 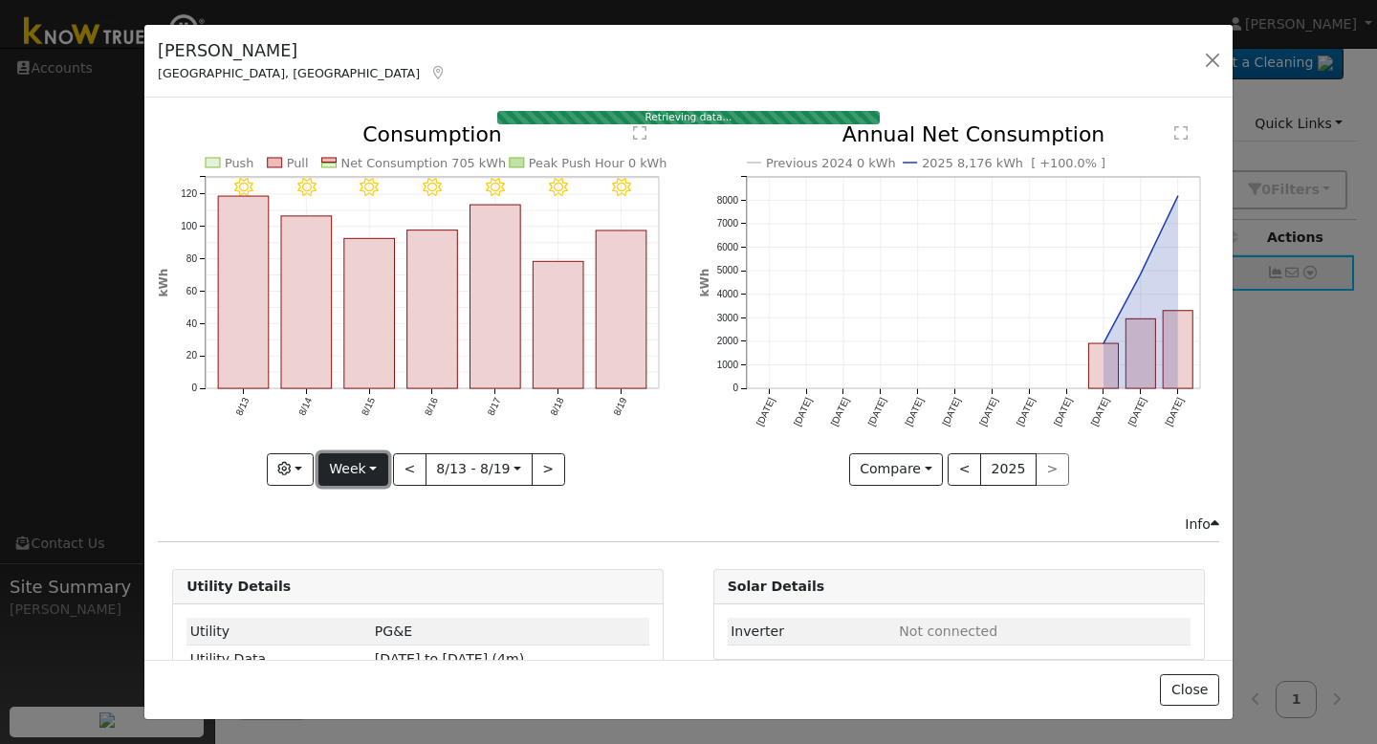 What do you see at coordinates (370, 187) in the screenshot?
I see `i: 8/15 - Clear` at bounding box center [370, 187].